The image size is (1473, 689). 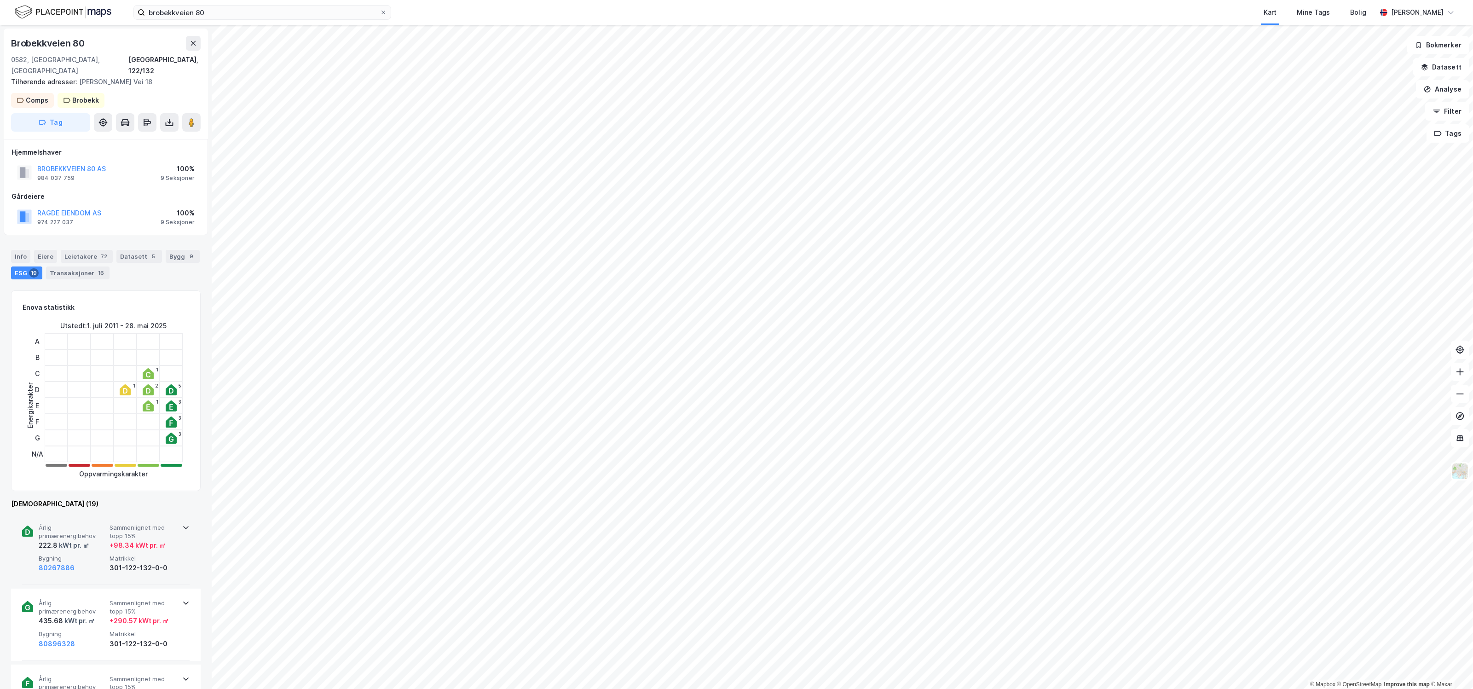 What do you see at coordinates (55, 222) in the screenshot?
I see `div: 974 227 037` at bounding box center [55, 222].